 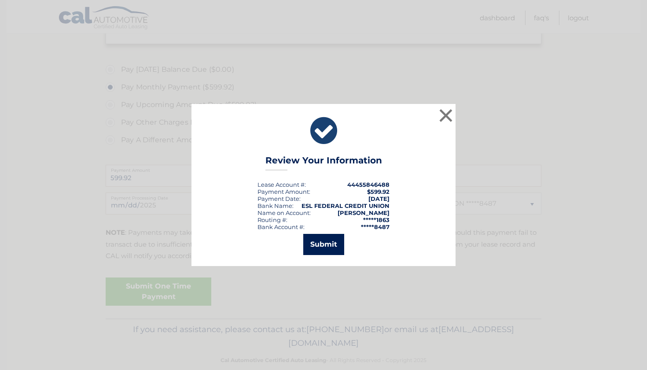 What do you see at coordinates (324, 244) in the screenshot?
I see `button: Submit` at bounding box center [324, 244].